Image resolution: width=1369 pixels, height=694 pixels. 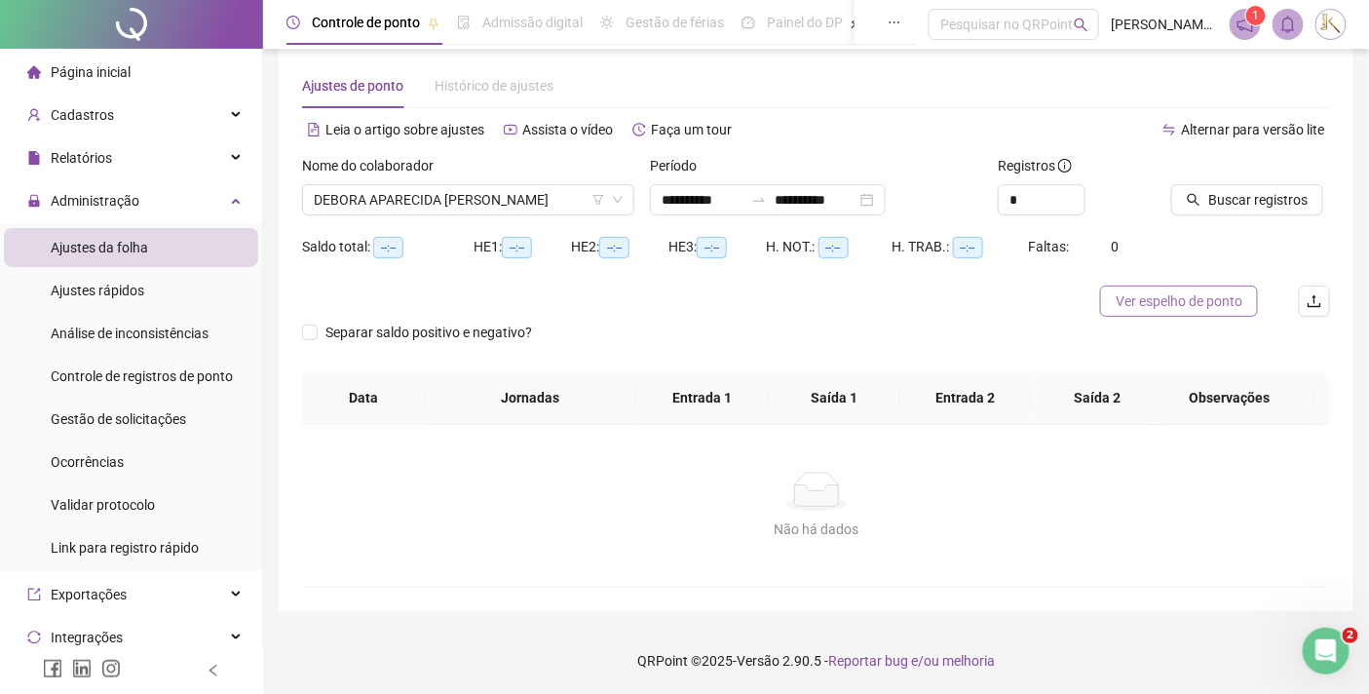 I want to click on span: Reportar bug e/ou melhoria, so click(x=911, y=661).